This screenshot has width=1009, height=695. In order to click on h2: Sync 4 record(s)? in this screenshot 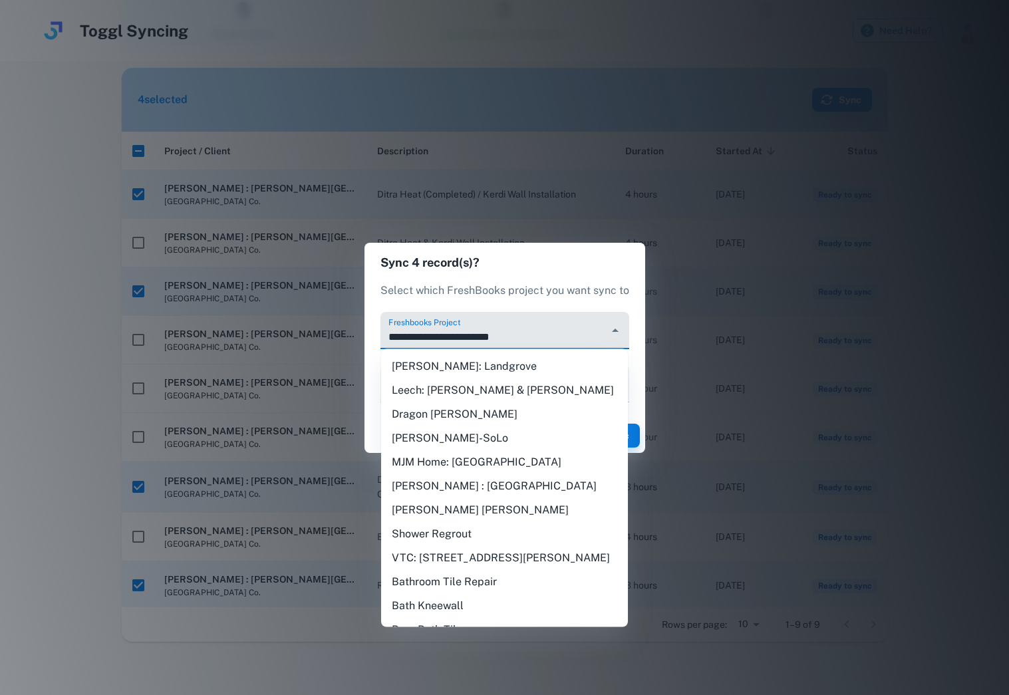, I will do `click(505, 263)`.